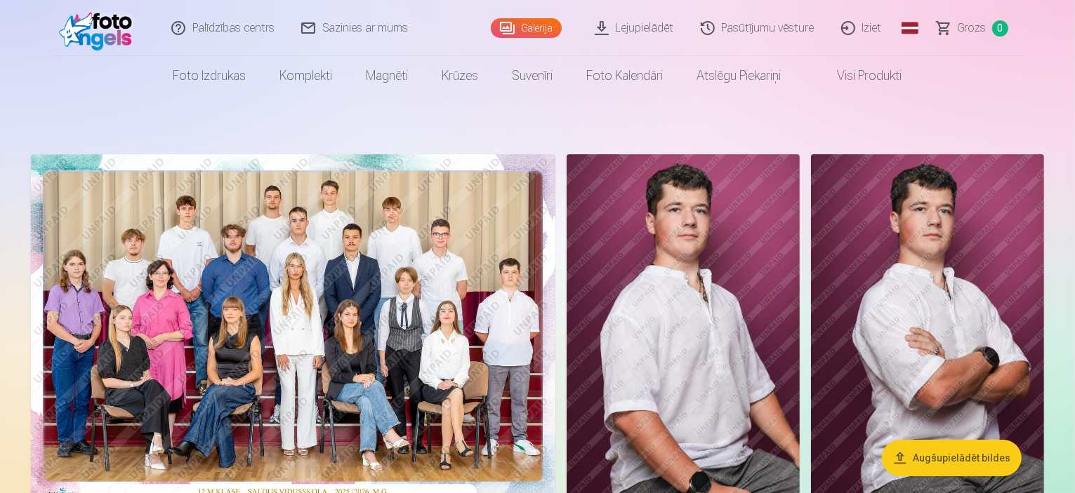 Image resolution: width=1075 pixels, height=493 pixels. Describe the element at coordinates (387, 76) in the screenshot. I see `a: Magnēti` at that location.